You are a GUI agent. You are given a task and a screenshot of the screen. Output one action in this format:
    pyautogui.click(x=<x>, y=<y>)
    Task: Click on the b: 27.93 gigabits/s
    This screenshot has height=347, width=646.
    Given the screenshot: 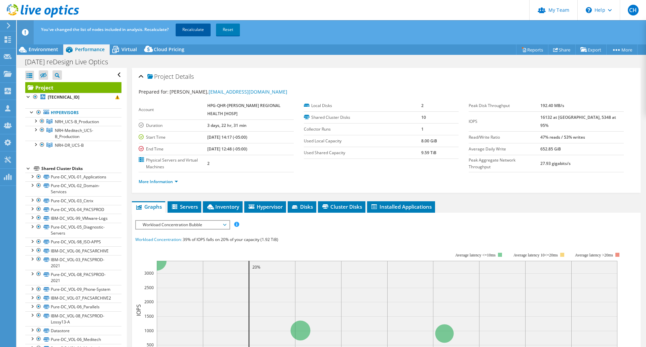 What is the action you would take?
    pyautogui.click(x=556, y=163)
    